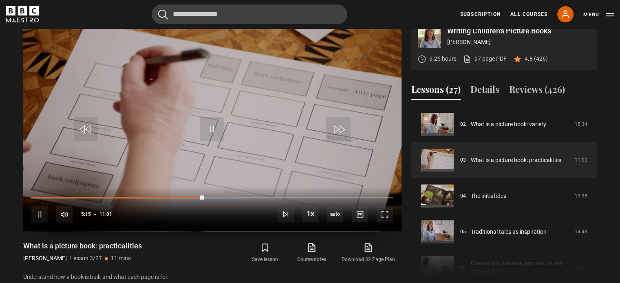 The width and height of the screenshot is (620, 283). I want to click on a: What is a picture book: practicalities, so click(516, 160).